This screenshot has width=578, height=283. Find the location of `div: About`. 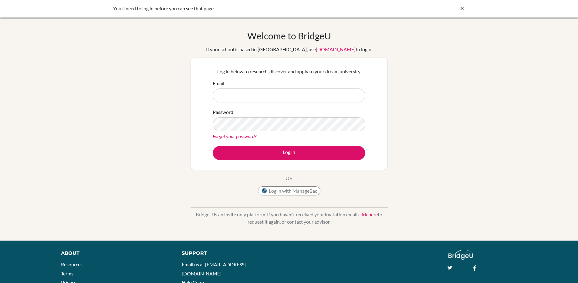

div: About is located at coordinates (114, 254).